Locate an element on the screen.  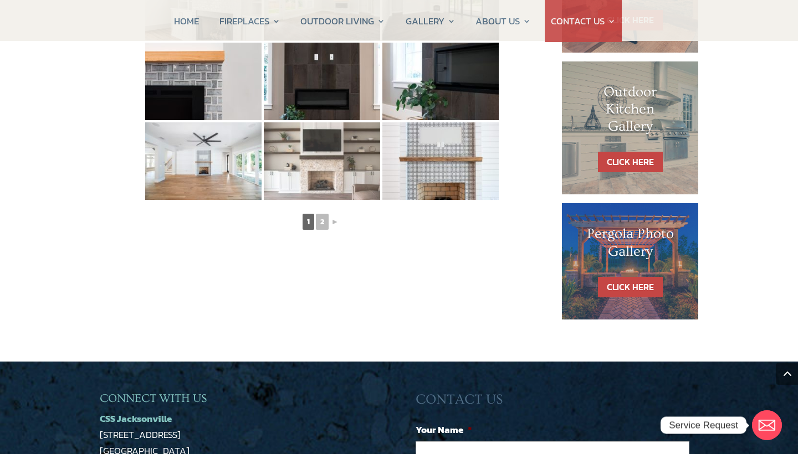
span: 1 is located at coordinates (308, 222).